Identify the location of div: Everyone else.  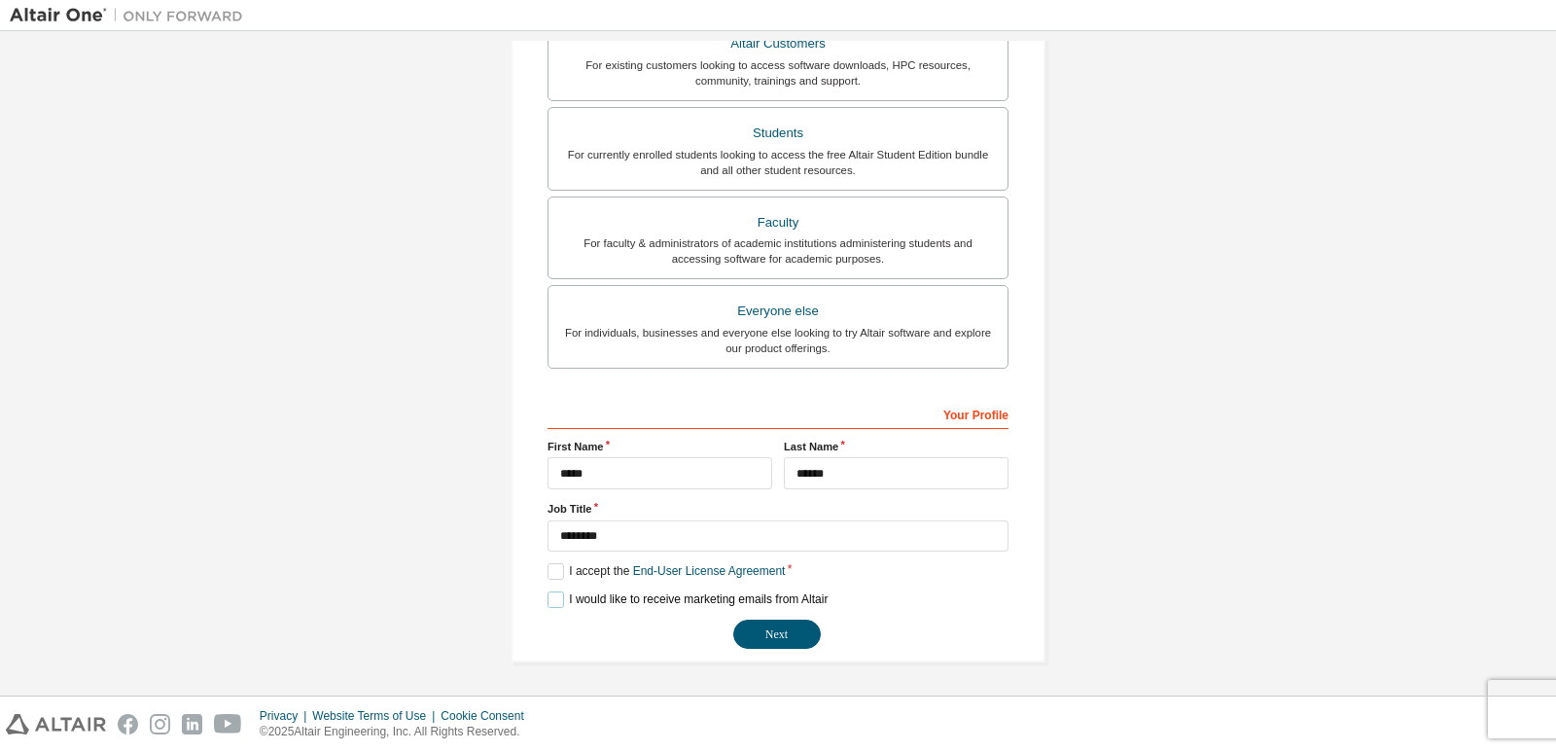
(778, 311).